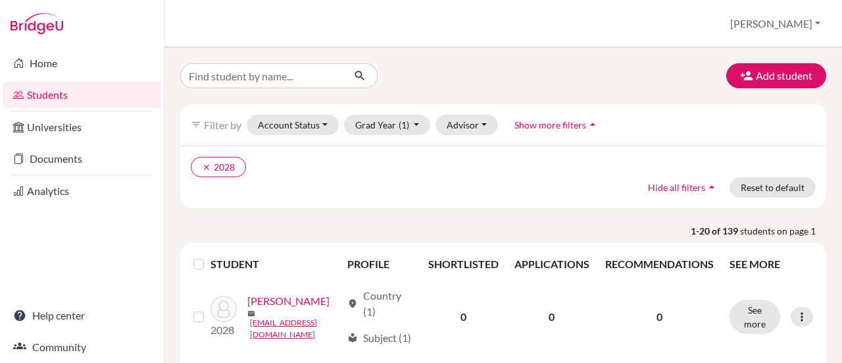  What do you see at coordinates (293, 124) in the screenshot?
I see `button: Account Status` at bounding box center [293, 124].